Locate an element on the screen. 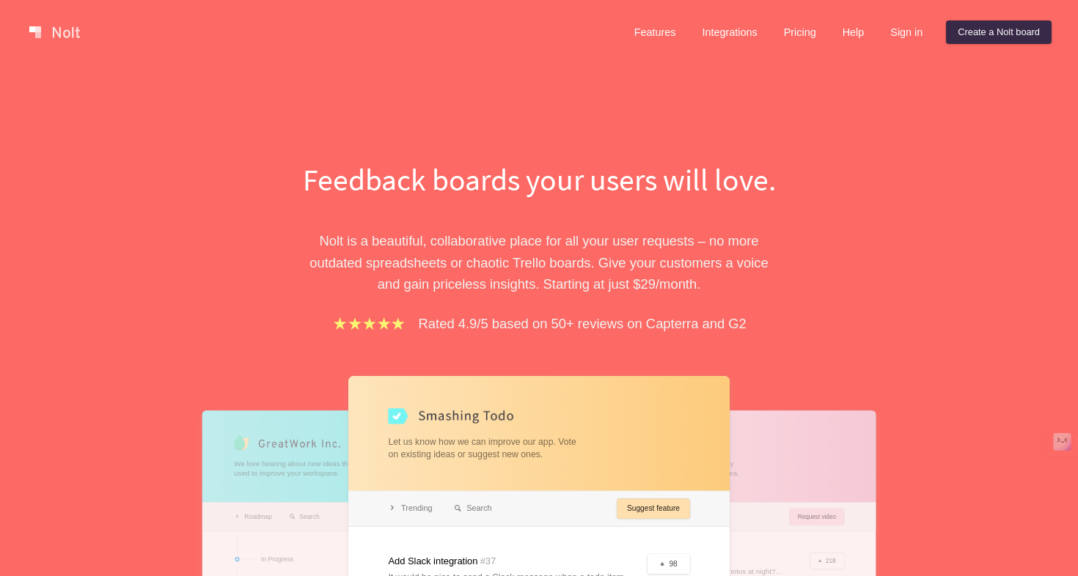 This screenshot has width=1078, height=576. h1: Feedback boards your users will love. is located at coordinates (539, 180).